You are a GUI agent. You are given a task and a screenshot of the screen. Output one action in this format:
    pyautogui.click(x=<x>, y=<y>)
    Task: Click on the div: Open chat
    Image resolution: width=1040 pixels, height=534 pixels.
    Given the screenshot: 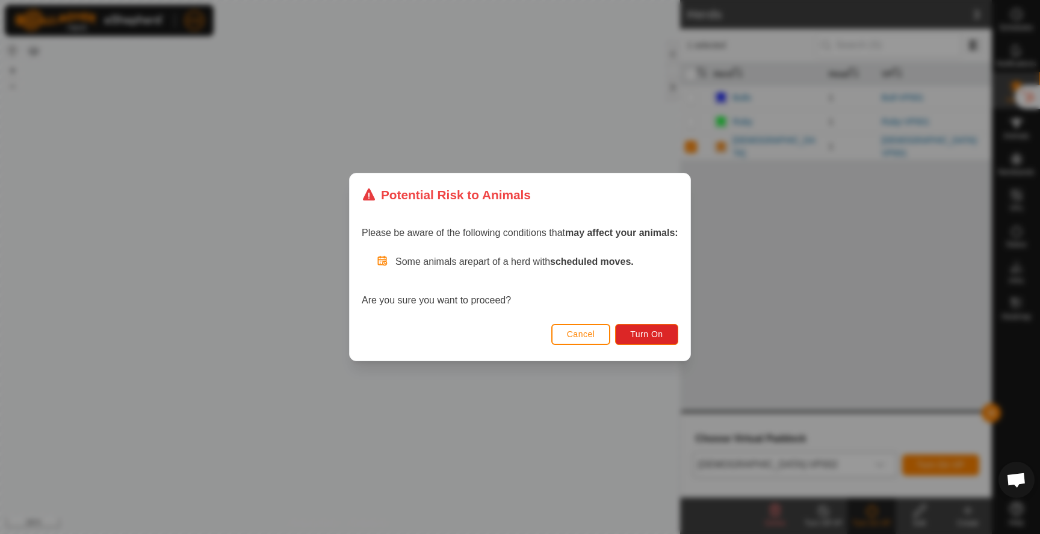 What is the action you would take?
    pyautogui.click(x=1017, y=480)
    